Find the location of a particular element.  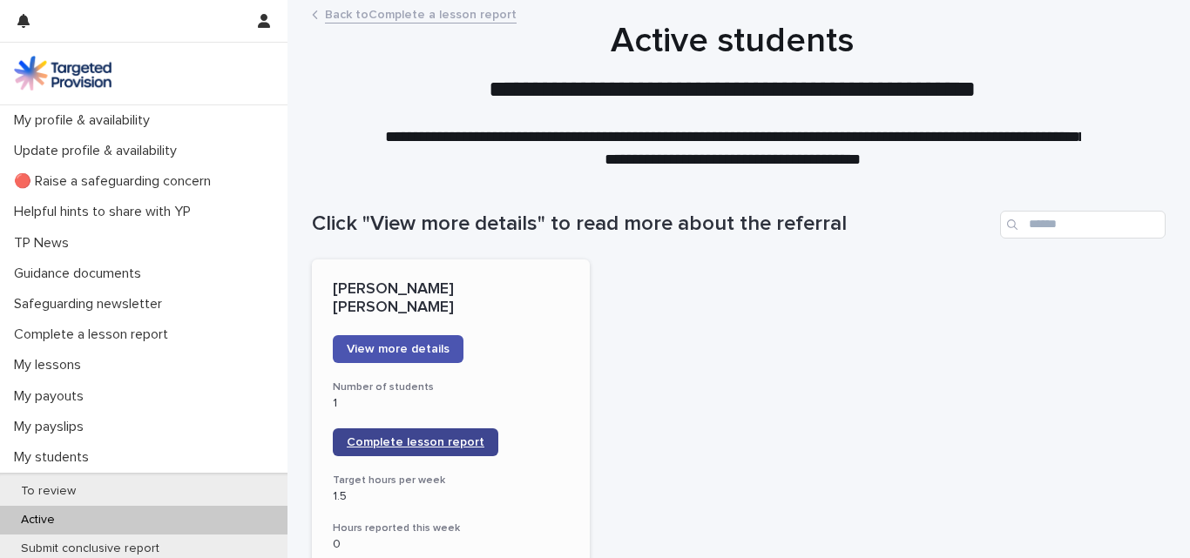

p: Guidance documents is located at coordinates (81, 274).